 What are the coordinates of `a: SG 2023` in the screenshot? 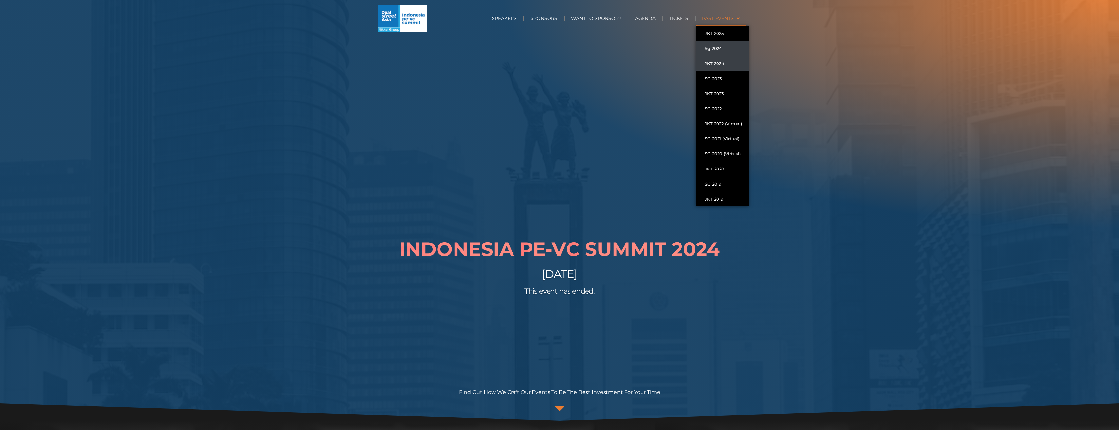 It's located at (722, 79).